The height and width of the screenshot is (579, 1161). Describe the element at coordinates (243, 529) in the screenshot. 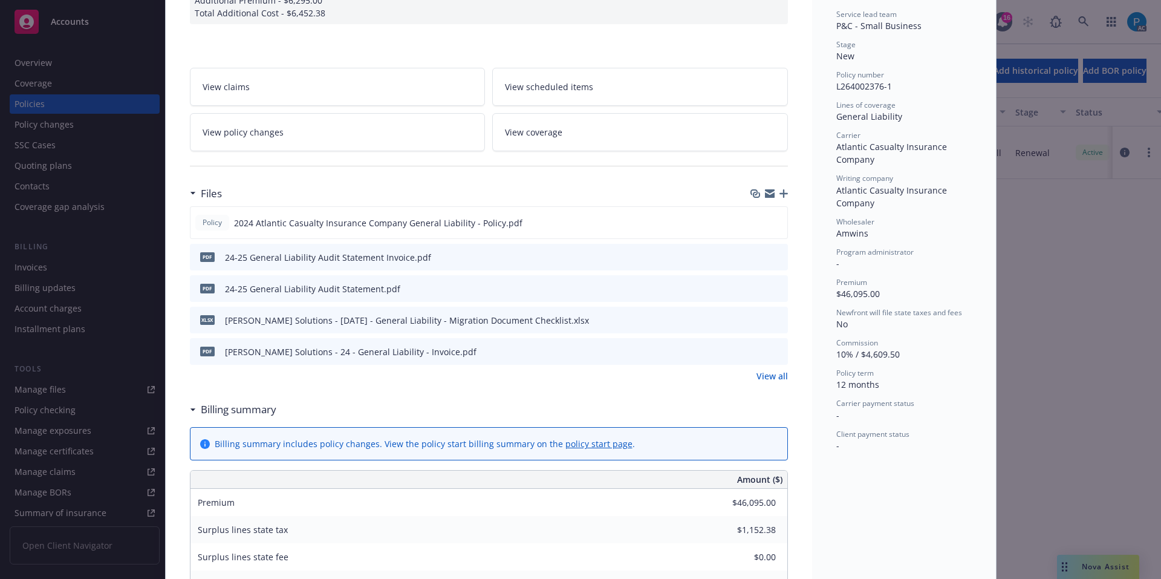

I see `span: Surplus lines state tax` at that location.